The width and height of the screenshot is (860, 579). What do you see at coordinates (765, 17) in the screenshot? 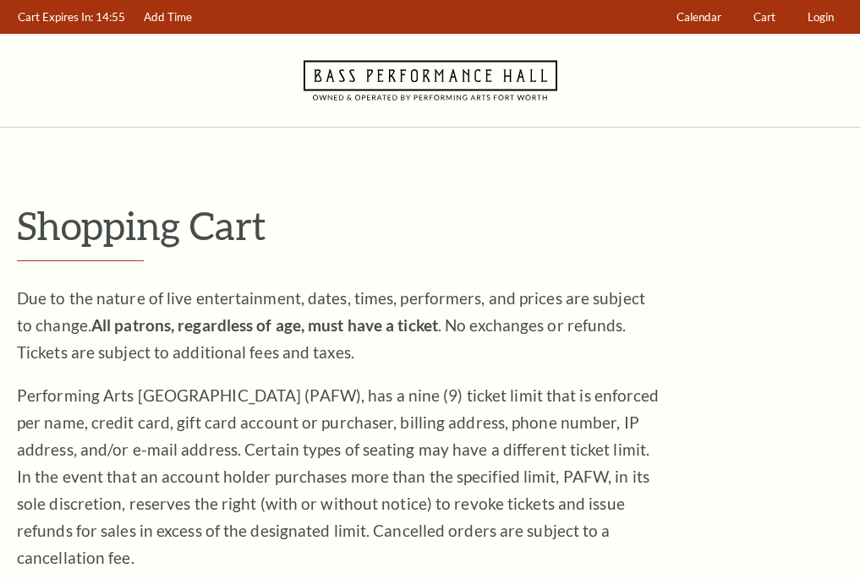
I see `span: Cart` at bounding box center [765, 17].